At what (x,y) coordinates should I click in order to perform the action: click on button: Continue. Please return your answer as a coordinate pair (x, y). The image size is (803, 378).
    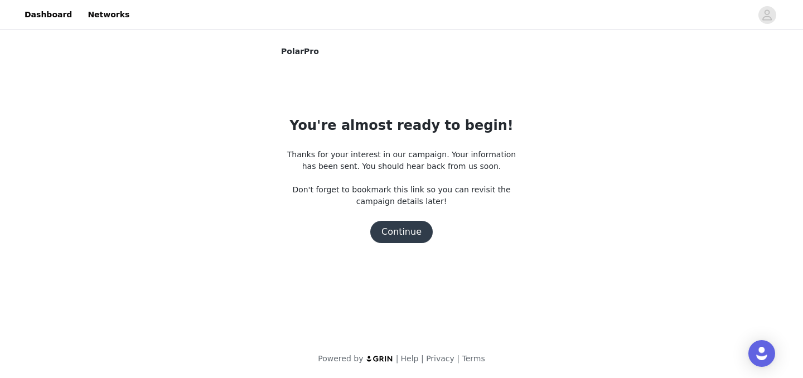
    Looking at the image, I should click on (401, 232).